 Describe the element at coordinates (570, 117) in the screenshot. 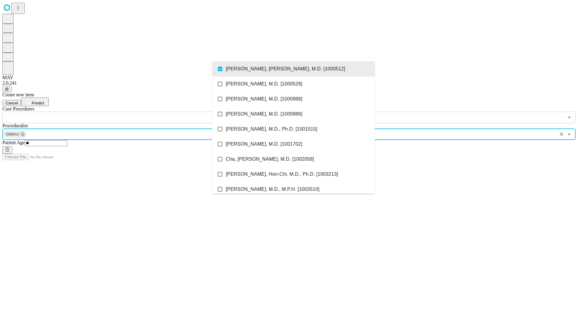

I see `button: Open` at that location.